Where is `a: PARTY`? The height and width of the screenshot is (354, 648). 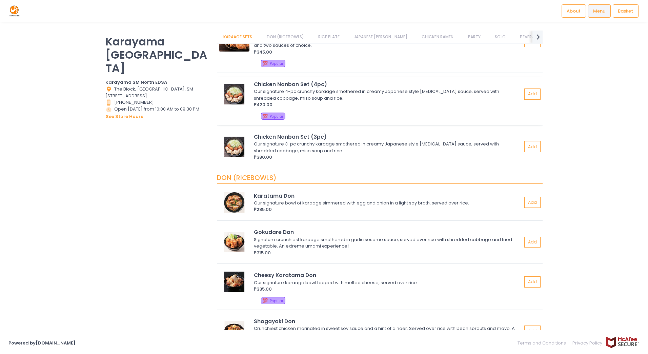 a: PARTY is located at coordinates (474, 37).